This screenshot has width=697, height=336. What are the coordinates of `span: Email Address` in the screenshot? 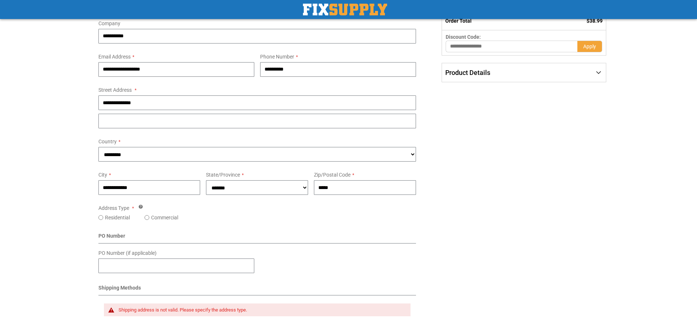 It's located at (115, 57).